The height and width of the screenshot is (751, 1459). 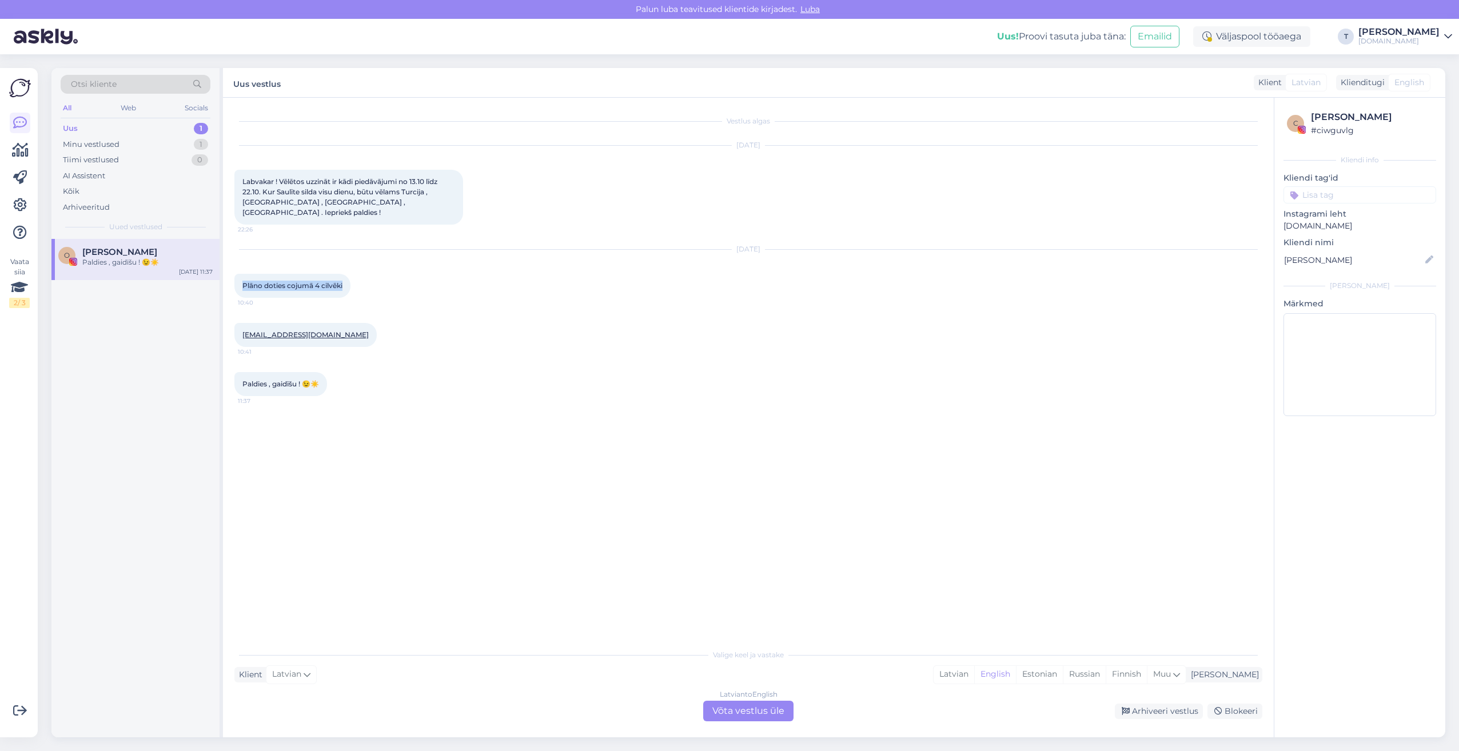 What do you see at coordinates (136, 227) in the screenshot?
I see `span: Uued vestlused` at bounding box center [136, 227].